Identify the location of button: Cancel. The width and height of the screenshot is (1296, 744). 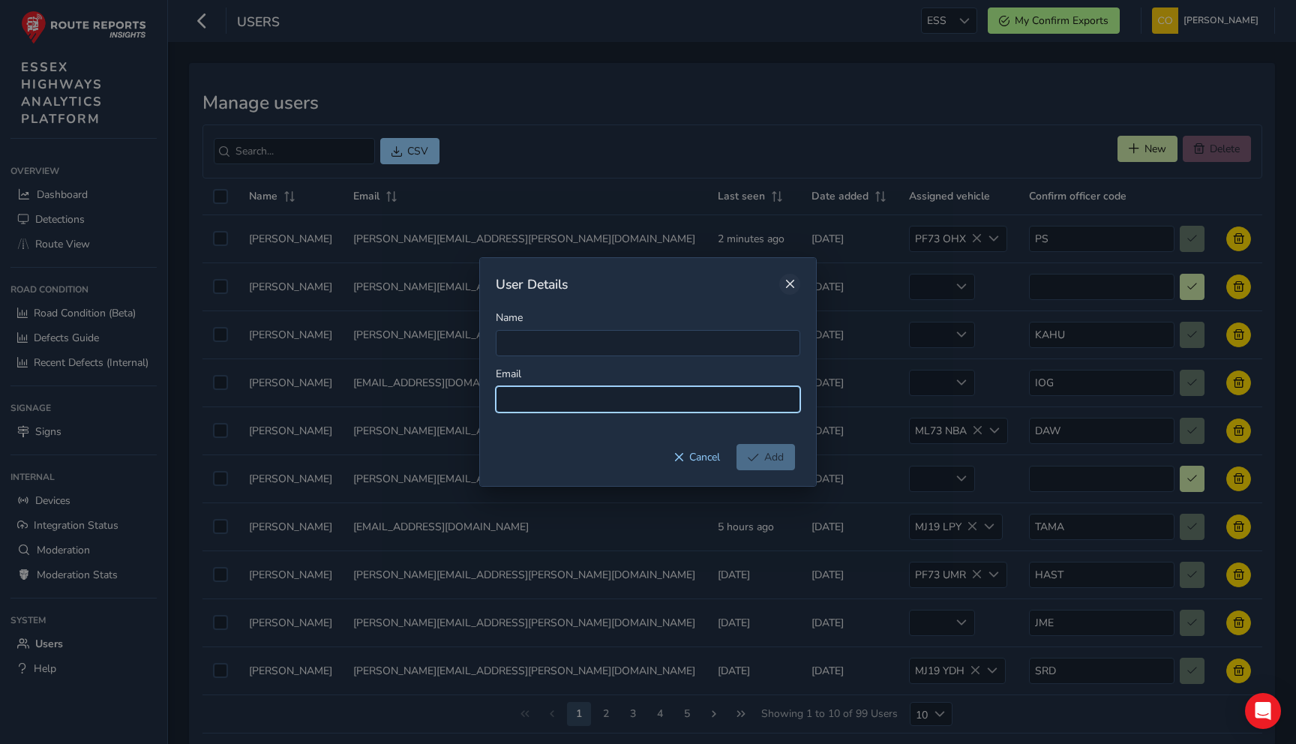
(697, 457).